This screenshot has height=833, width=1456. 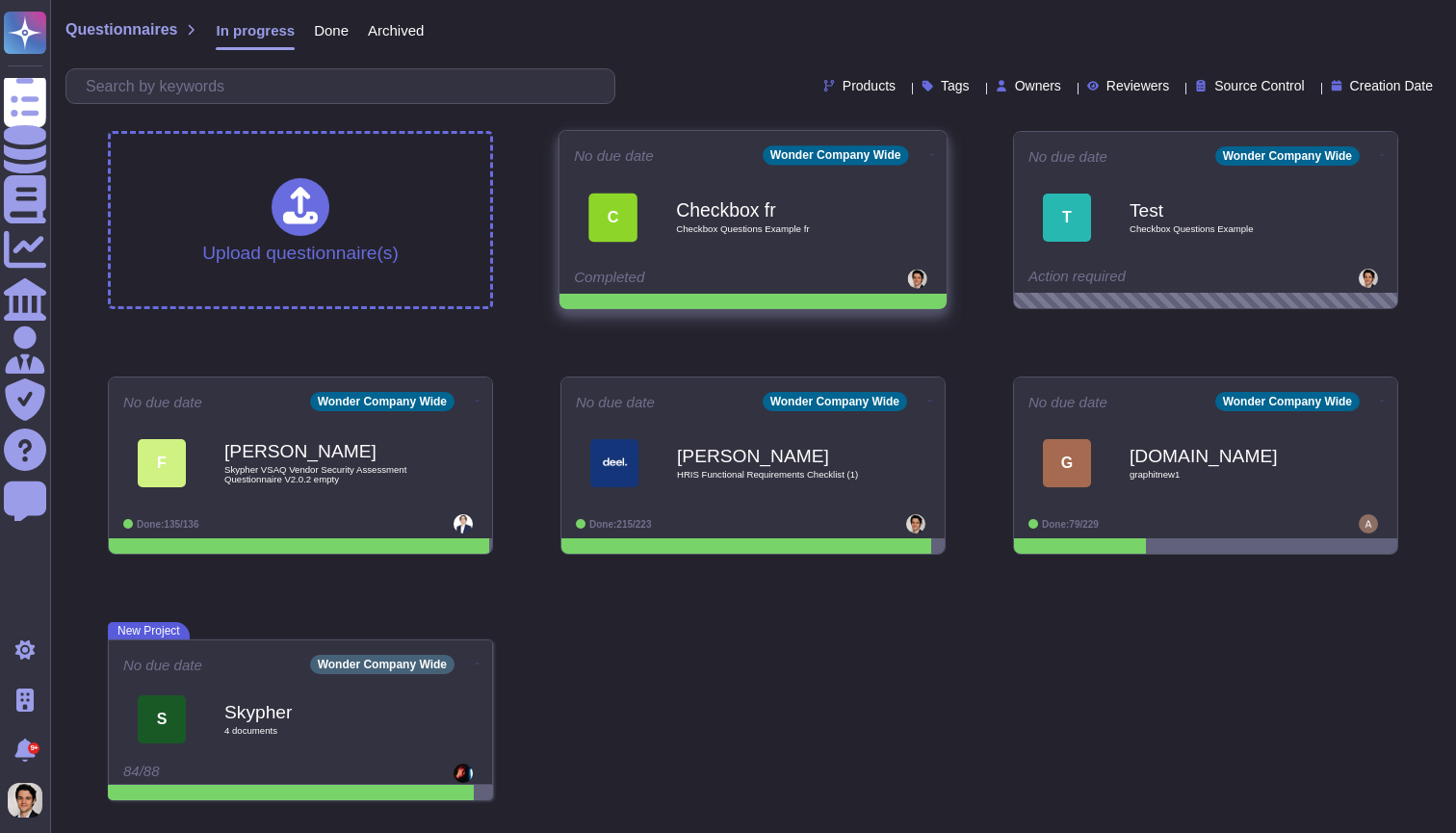 What do you see at coordinates (1226, 229) in the screenshot?
I see `span: Checkbox Questions Example` at bounding box center [1226, 229].